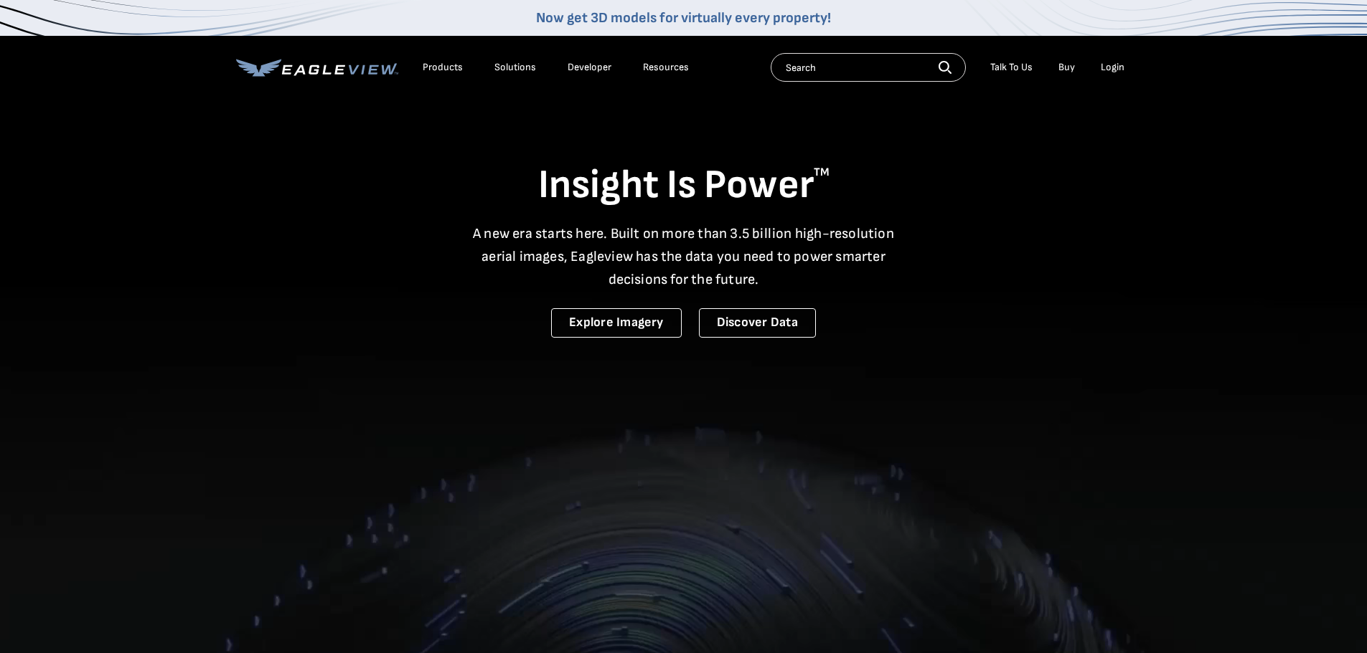 This screenshot has height=653, width=1367. Describe the element at coordinates (666, 67) in the screenshot. I see `div: Resources` at that location.